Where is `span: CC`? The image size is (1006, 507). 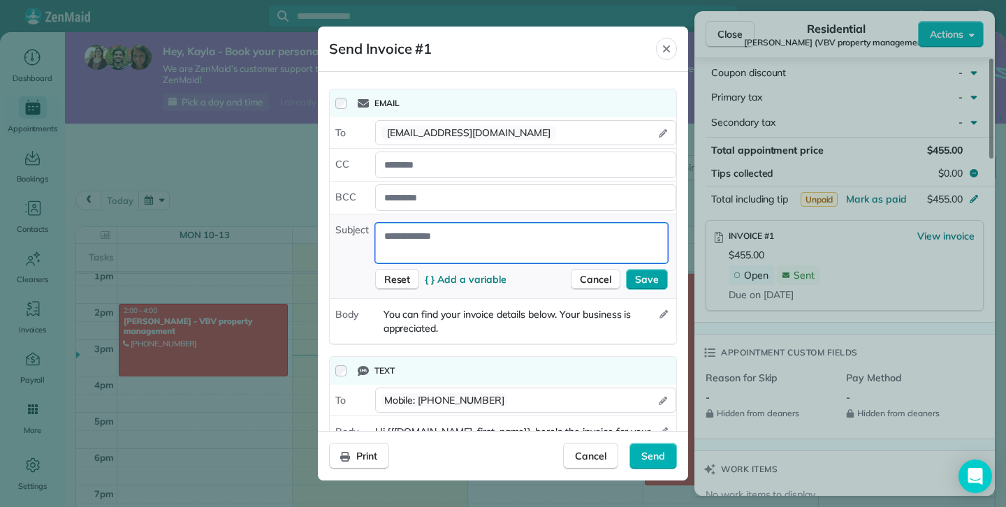 span: CC is located at coordinates (355, 164).